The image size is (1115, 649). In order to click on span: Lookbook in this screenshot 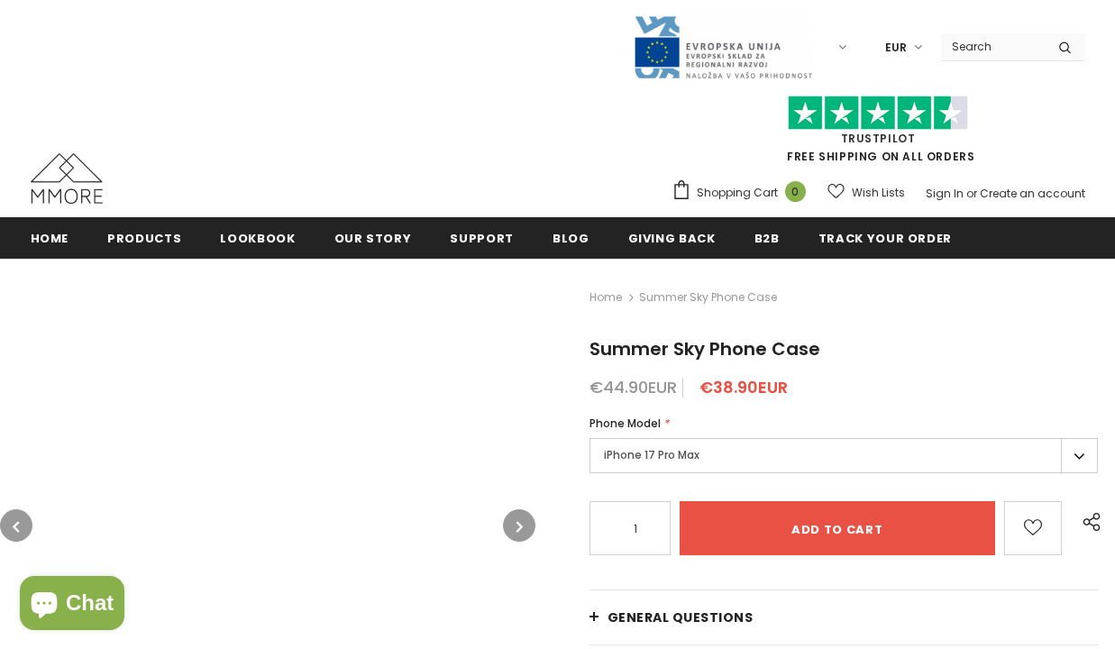, I will do `click(257, 238)`.